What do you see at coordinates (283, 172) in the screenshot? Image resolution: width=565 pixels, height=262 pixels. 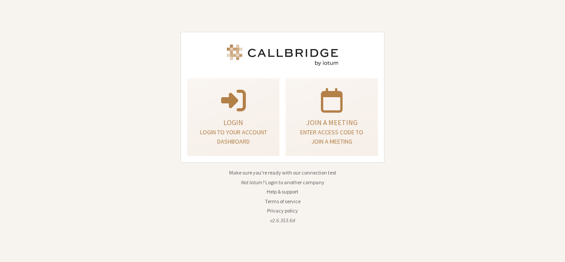 I see `a: Make sure you're ready with our connection test` at bounding box center [283, 172].